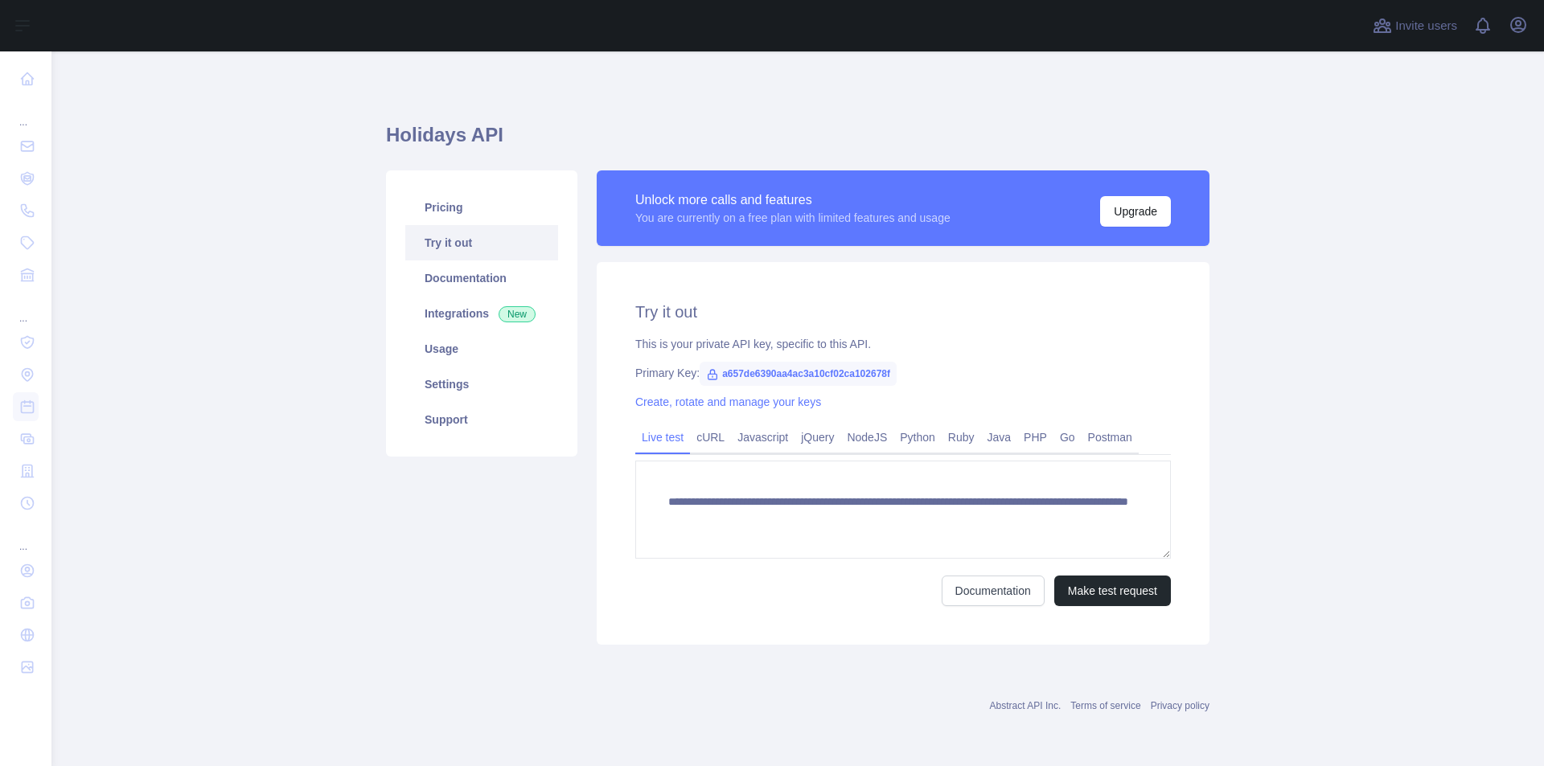  I want to click on div: This is your private API key, specific to this API., so click(903, 344).